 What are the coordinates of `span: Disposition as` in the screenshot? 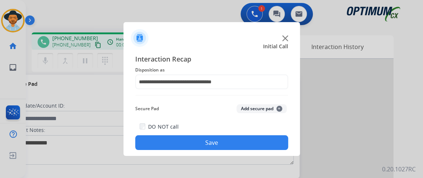 It's located at (211, 70).